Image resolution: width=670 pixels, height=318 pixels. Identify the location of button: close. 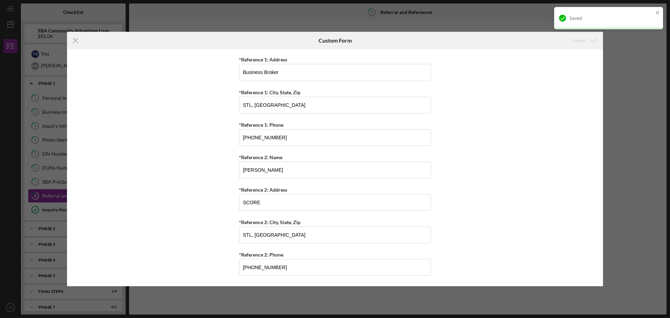
(658, 13).